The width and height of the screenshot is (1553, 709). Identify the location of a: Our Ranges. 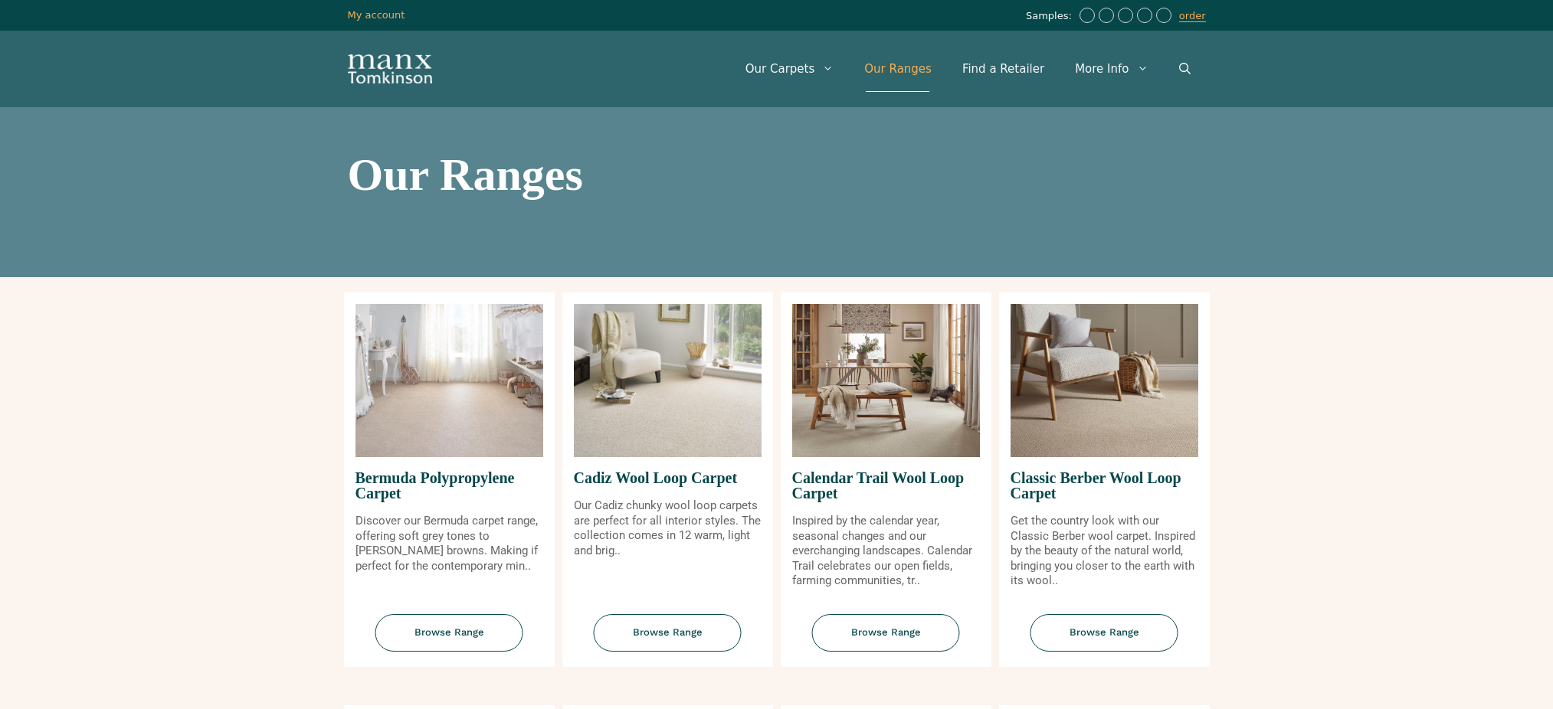
(898, 69).